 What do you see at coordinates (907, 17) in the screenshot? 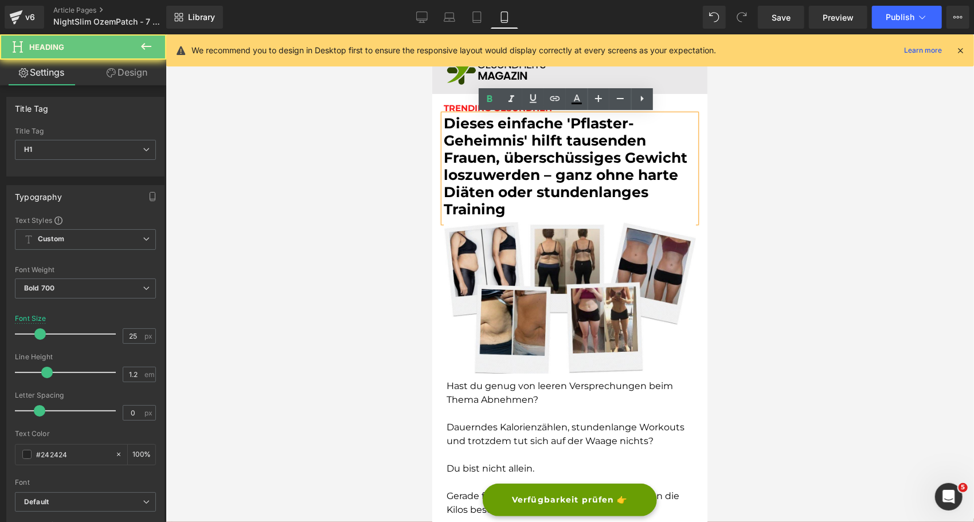
I see `button: Publish` at bounding box center [907, 17].